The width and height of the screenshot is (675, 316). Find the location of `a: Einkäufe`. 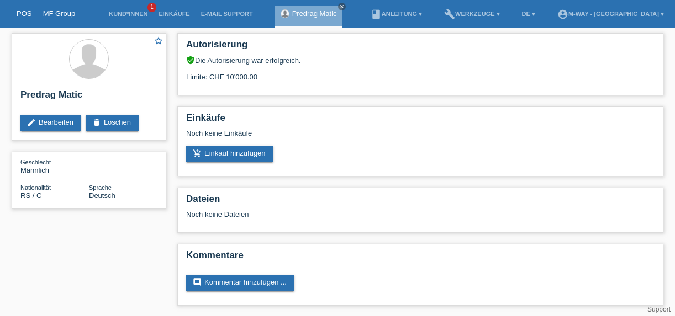

a: Einkäufe is located at coordinates (174, 14).